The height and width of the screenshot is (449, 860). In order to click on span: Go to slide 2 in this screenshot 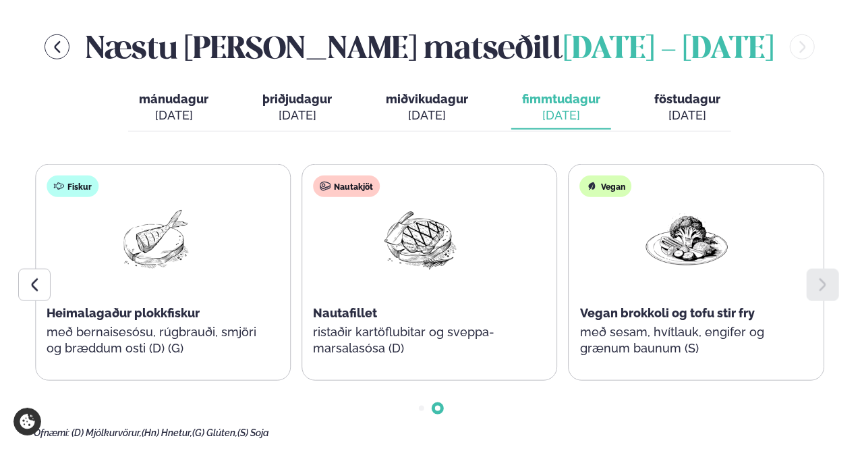, I will do `click(438, 408)`.